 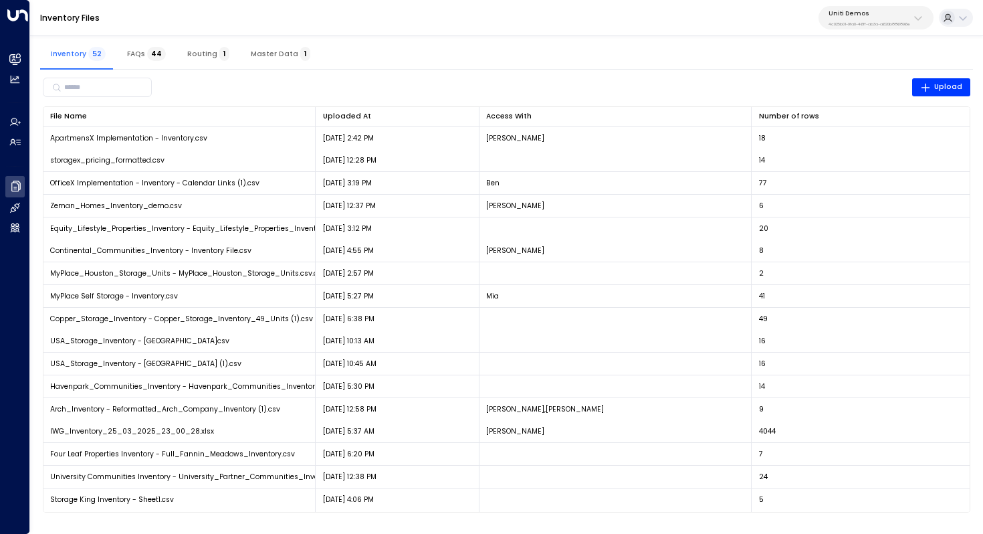 What do you see at coordinates (116, 205) in the screenshot?
I see `span: Zeman_Homes_Inventory_demo.csv` at bounding box center [116, 205].